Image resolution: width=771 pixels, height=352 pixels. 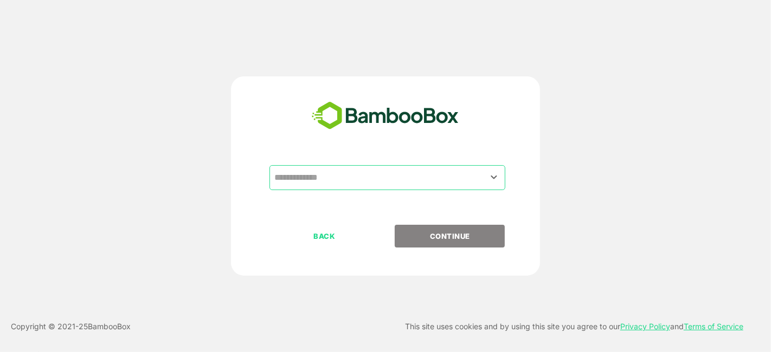 What do you see at coordinates (385, 116) in the screenshot?
I see `img: bamboobox` at bounding box center [385, 116].